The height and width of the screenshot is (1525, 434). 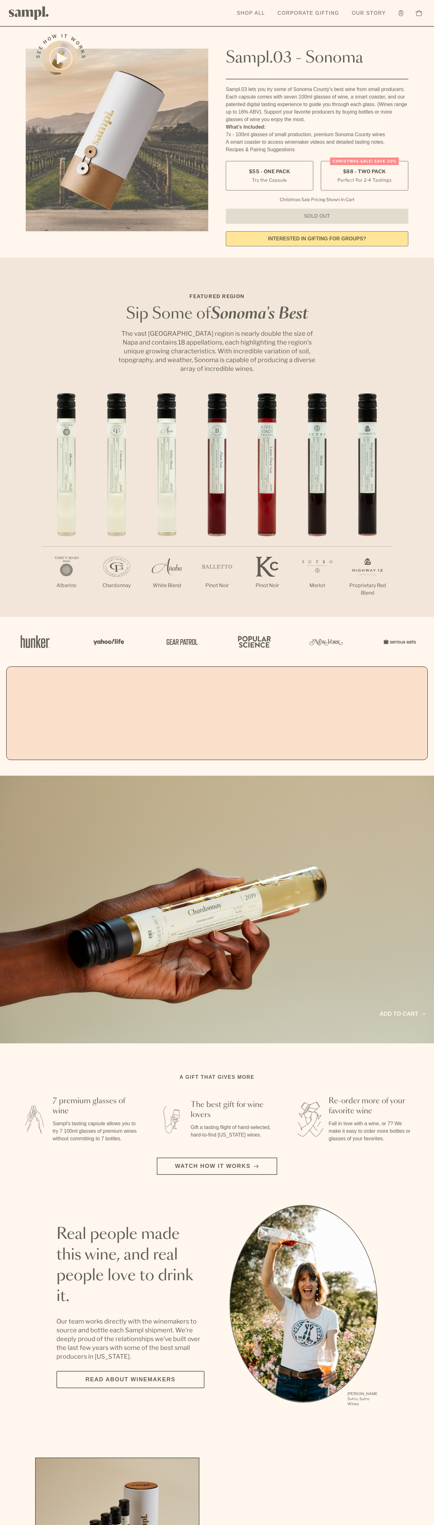 What do you see at coordinates (304, 1306) in the screenshot?
I see `ul: carousel` at bounding box center [304, 1306].